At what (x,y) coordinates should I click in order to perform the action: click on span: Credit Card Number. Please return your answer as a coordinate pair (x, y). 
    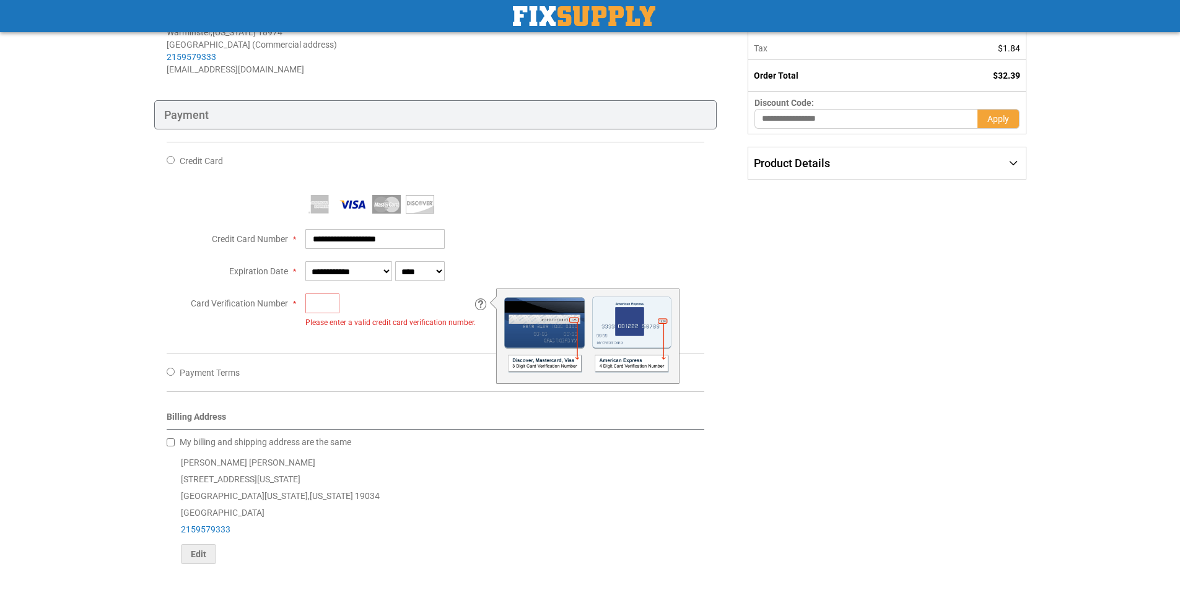
    Looking at the image, I should click on (250, 239).